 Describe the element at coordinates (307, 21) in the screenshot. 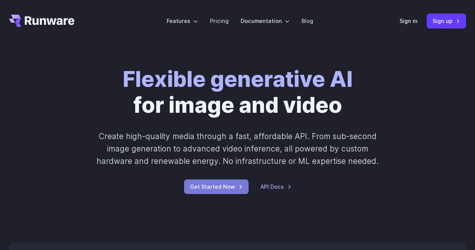

I see `a: Blog` at that location.